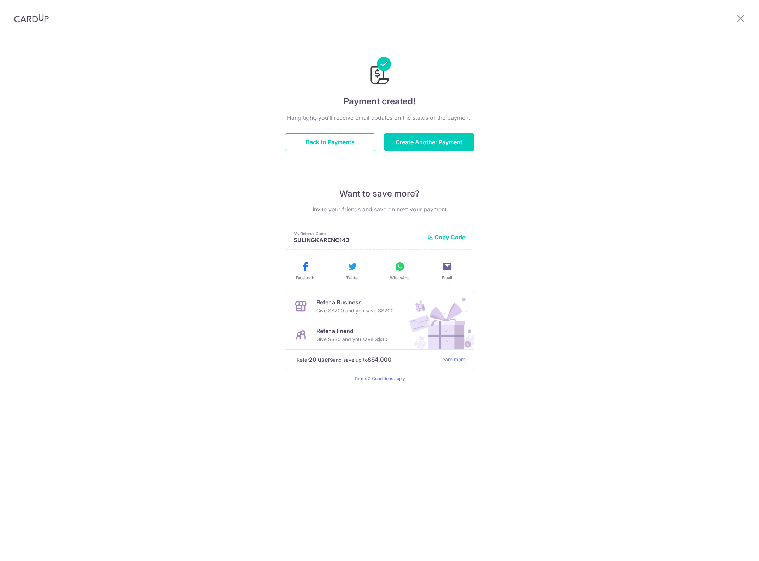  Describe the element at coordinates (380, 378) in the screenshot. I see `a: Terms & Conditions apply` at that location.